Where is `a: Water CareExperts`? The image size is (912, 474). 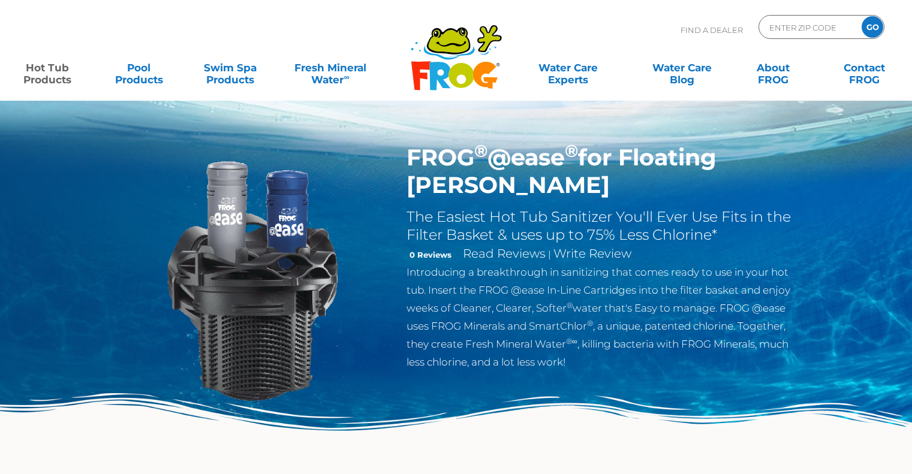 a: Water CareExperts is located at coordinates (568, 68).